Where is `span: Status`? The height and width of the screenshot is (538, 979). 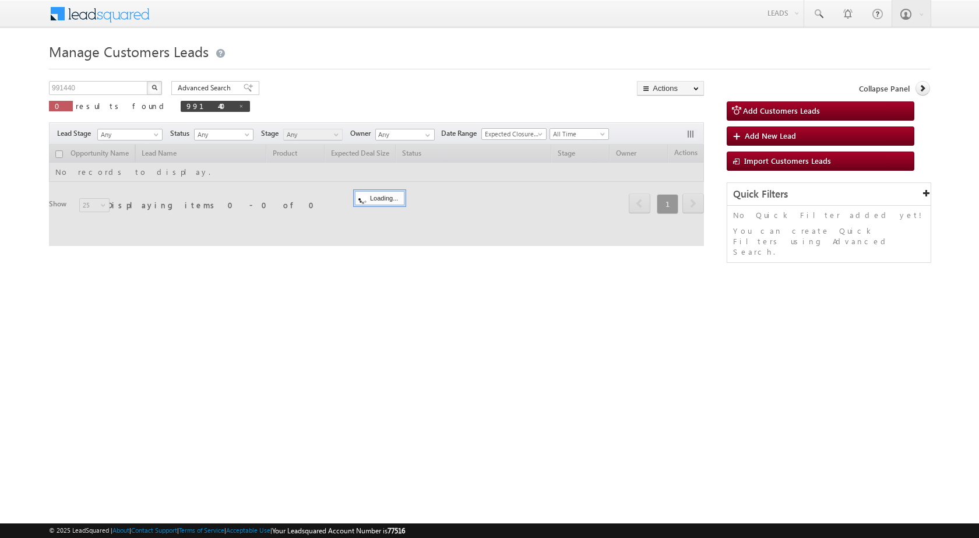 span: Status is located at coordinates (182, 133).